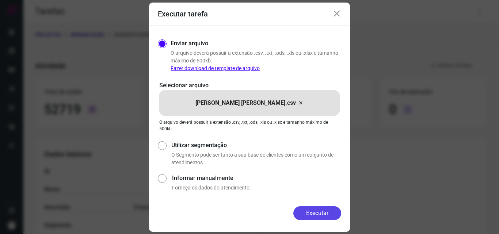 The height and width of the screenshot is (234, 499). I want to click on p: Forneça os dados do atendimento., so click(257, 188).